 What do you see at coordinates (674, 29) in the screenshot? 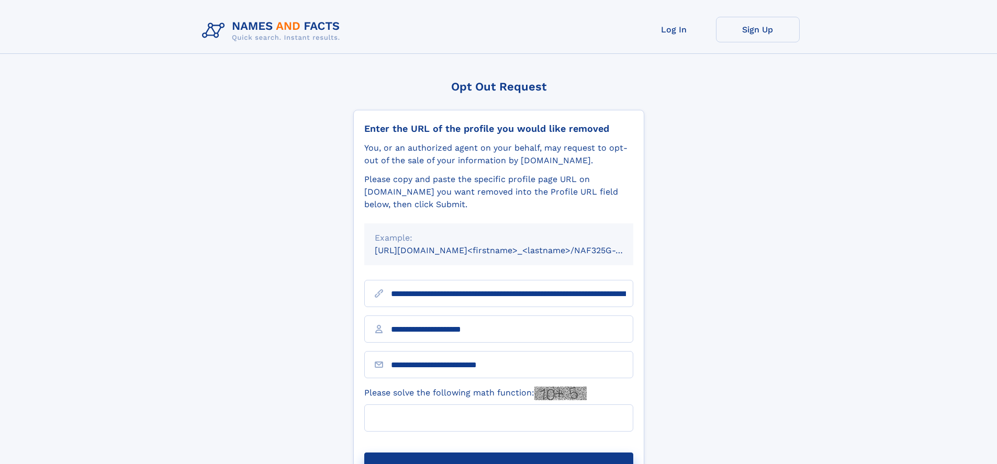
I see `a: Log In` at bounding box center [674, 29].